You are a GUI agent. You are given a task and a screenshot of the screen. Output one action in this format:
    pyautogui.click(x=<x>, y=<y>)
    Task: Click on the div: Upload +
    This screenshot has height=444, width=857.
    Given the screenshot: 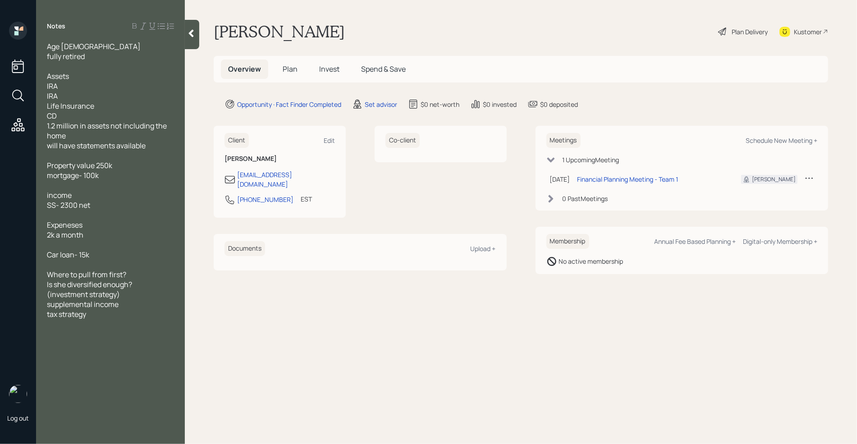 What is the action you would take?
    pyautogui.click(x=483, y=248)
    